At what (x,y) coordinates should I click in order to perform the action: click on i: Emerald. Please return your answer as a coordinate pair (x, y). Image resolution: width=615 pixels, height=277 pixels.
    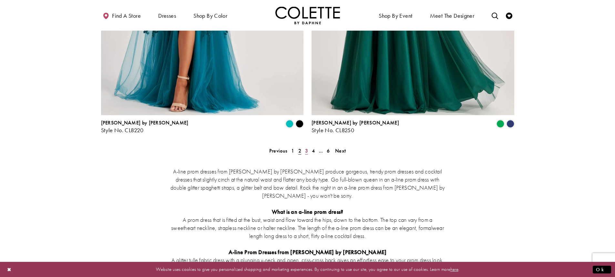
    Looking at the image, I should click on (500, 124).